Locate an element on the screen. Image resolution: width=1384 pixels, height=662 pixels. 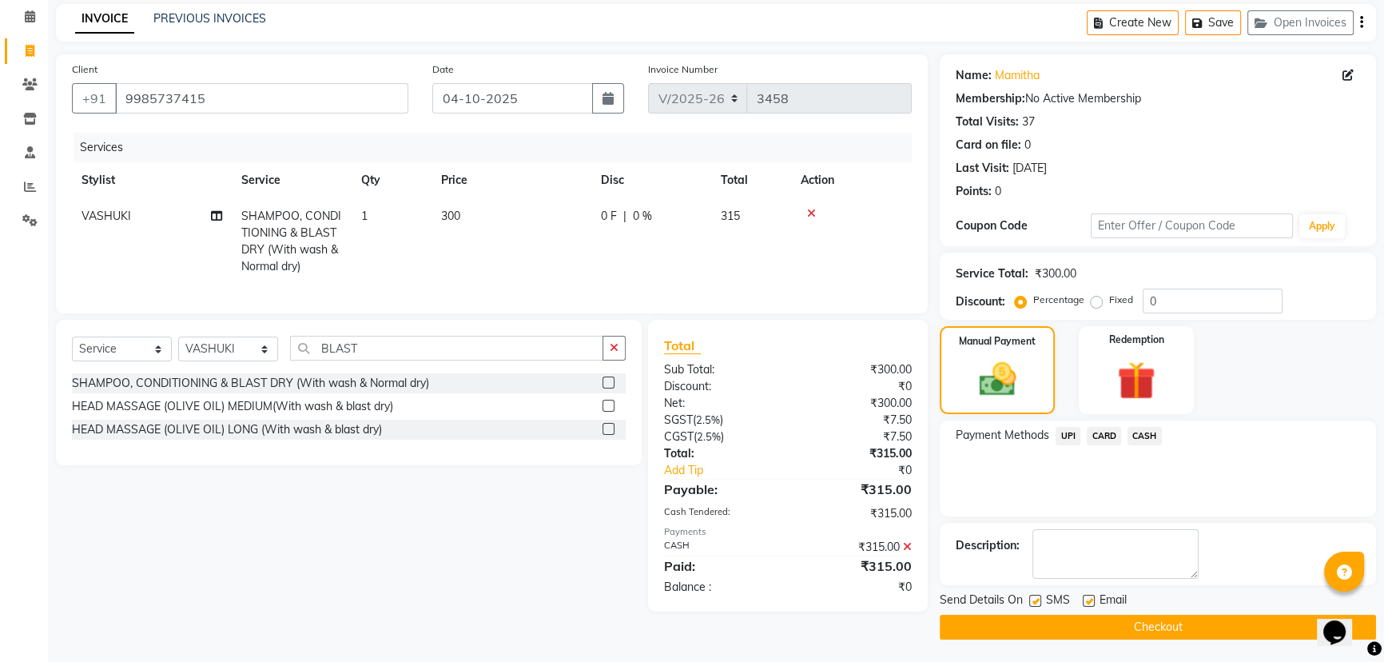
th: Disc is located at coordinates (651, 180).